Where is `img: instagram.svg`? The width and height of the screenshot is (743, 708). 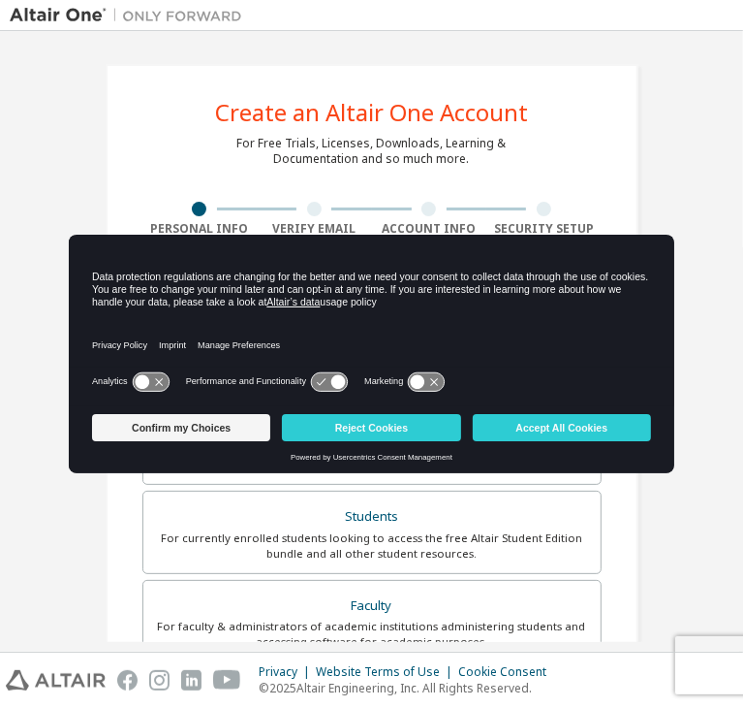
img: instagram.svg is located at coordinates (159, 679).